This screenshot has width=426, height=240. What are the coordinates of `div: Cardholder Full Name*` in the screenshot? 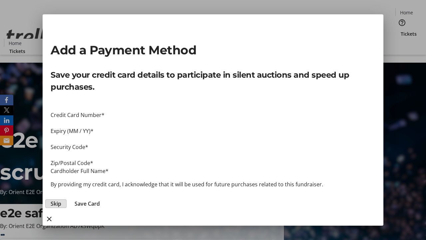 It's located at (213, 171).